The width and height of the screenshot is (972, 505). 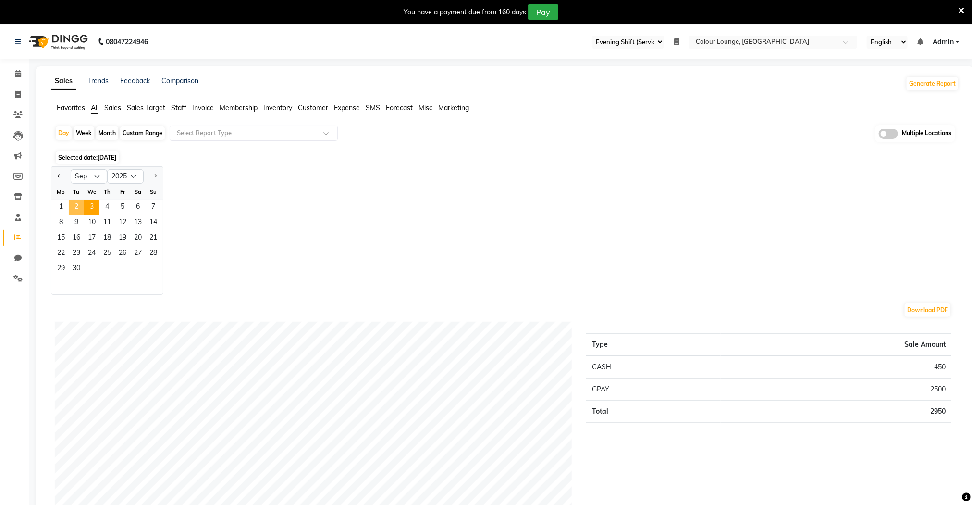 What do you see at coordinates (155, 176) in the screenshot?
I see `button: Next month` at bounding box center [155, 176].